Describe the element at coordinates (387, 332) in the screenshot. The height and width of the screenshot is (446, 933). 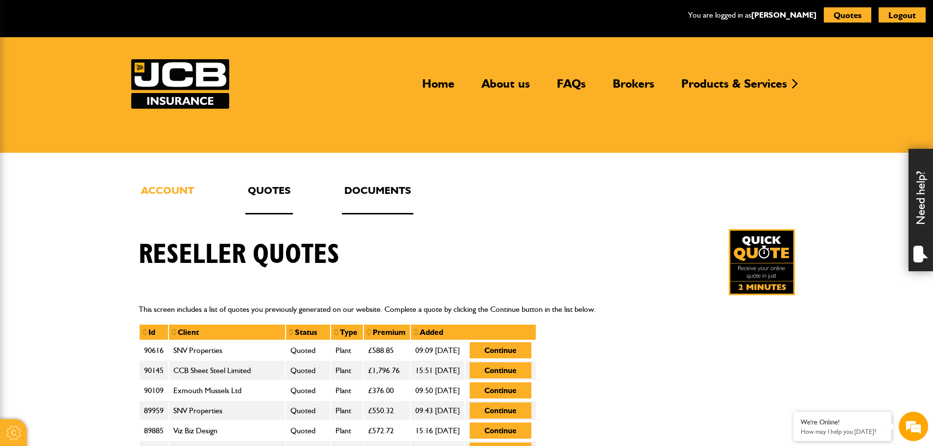
I see `th: Premium` at that location.